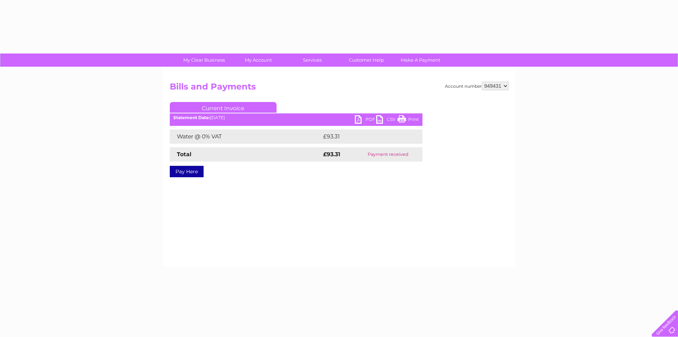 This screenshot has height=337, width=678. I want to click on strong: Total, so click(184, 154).